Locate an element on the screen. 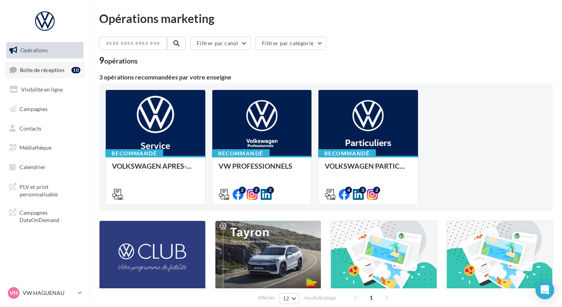  span: Opérations is located at coordinates (34, 50).